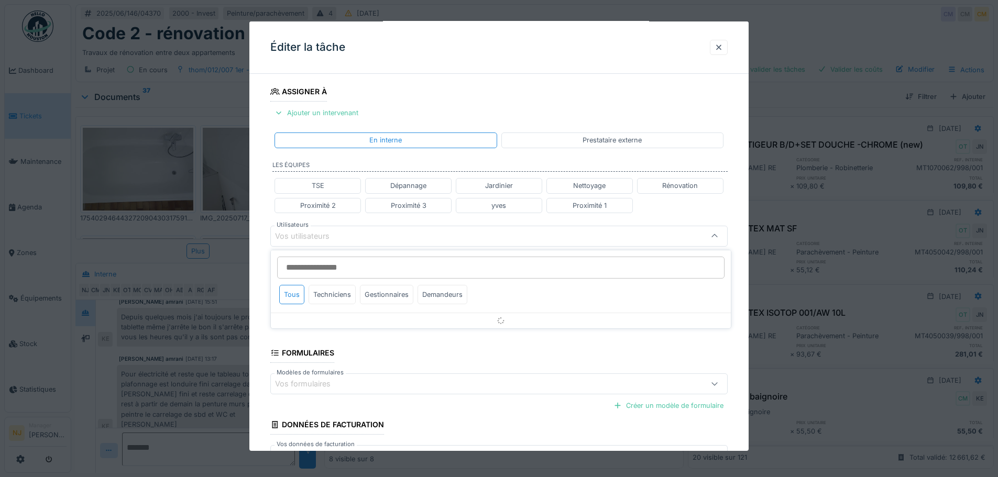 The height and width of the screenshot is (477, 998). What do you see at coordinates (612, 140) in the screenshot?
I see `div: Prestataire externe` at bounding box center [612, 140].